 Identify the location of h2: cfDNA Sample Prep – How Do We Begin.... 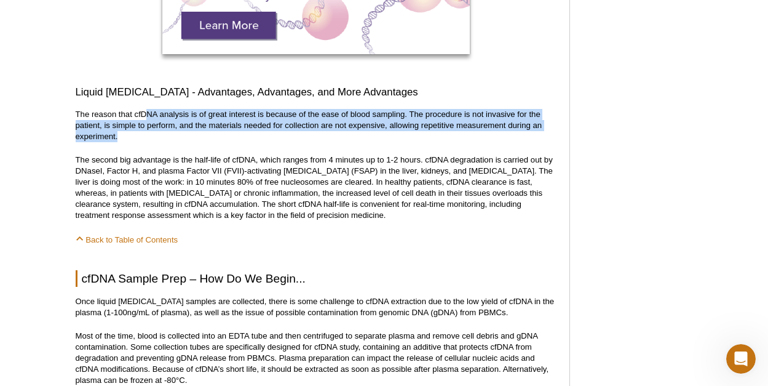
(316, 278).